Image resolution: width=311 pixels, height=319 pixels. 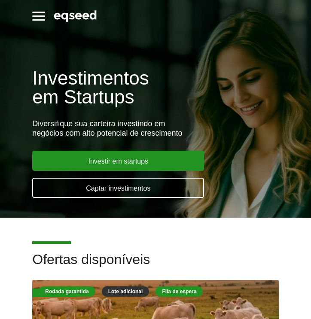 What do you see at coordinates (118, 161) in the screenshot?
I see `a: Investir em startups` at bounding box center [118, 161].